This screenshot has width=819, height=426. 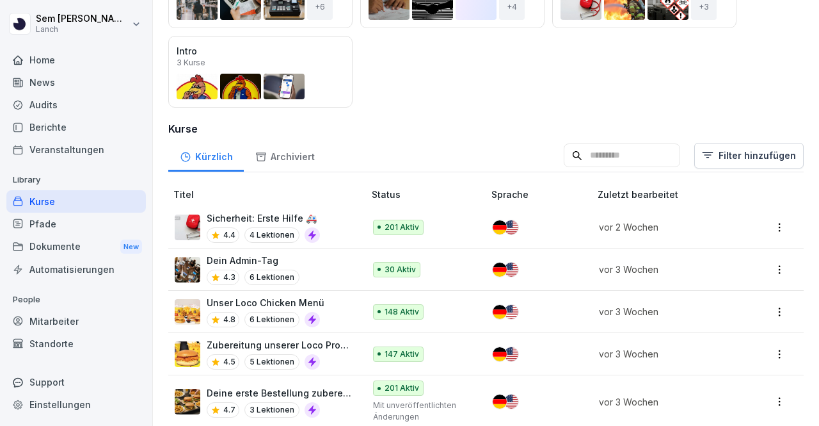 I want to click on button: Filter hinzufügen, so click(x=749, y=156).